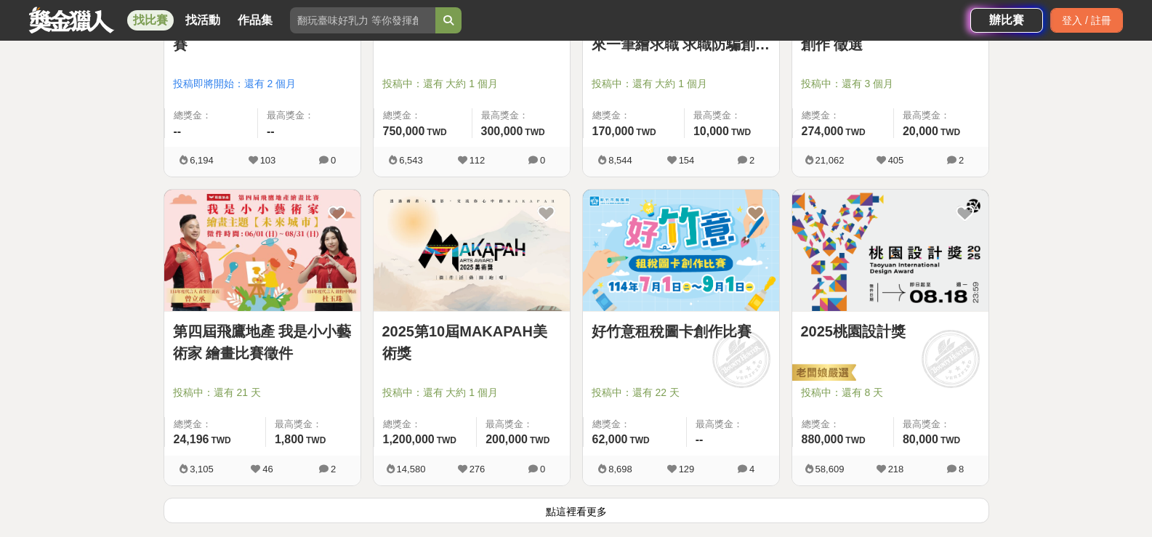  I want to click on span: 880,000, so click(823, 439).